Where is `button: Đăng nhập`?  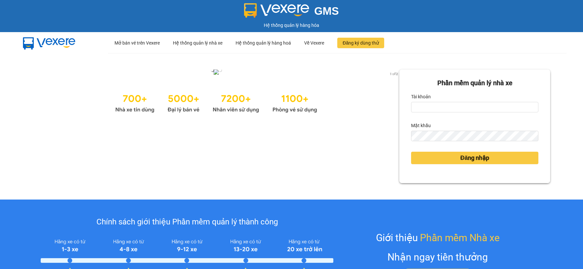 button: Đăng nhập is located at coordinates (475, 158).